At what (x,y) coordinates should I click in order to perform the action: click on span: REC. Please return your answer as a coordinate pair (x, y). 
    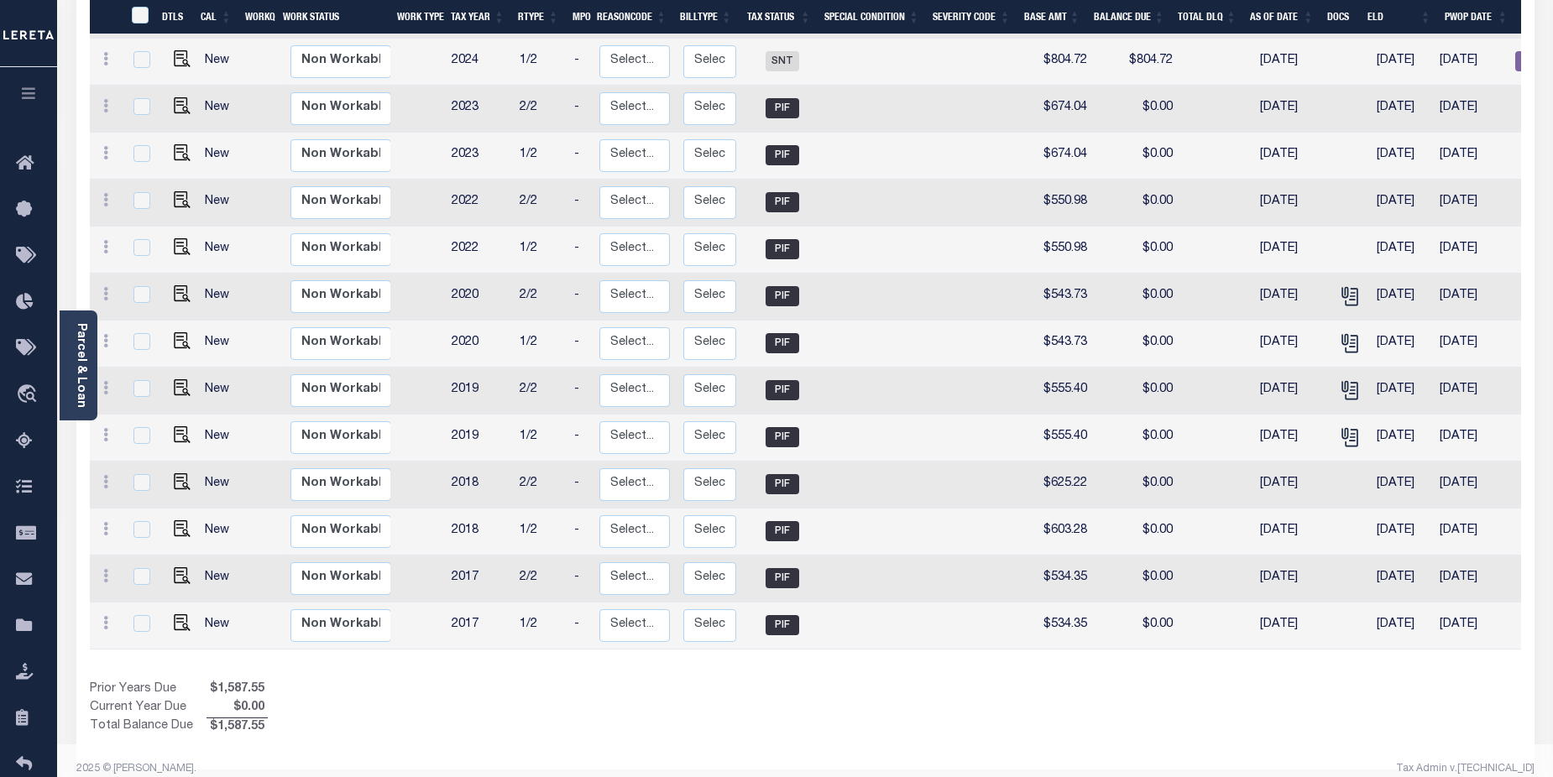
    Looking at the image, I should click on (1532, 61).